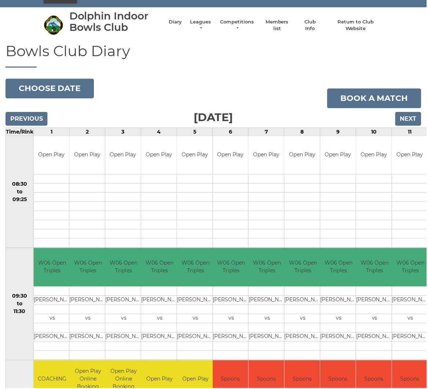  Describe the element at coordinates (304, 132) in the screenshot. I see `td: 8` at that location.